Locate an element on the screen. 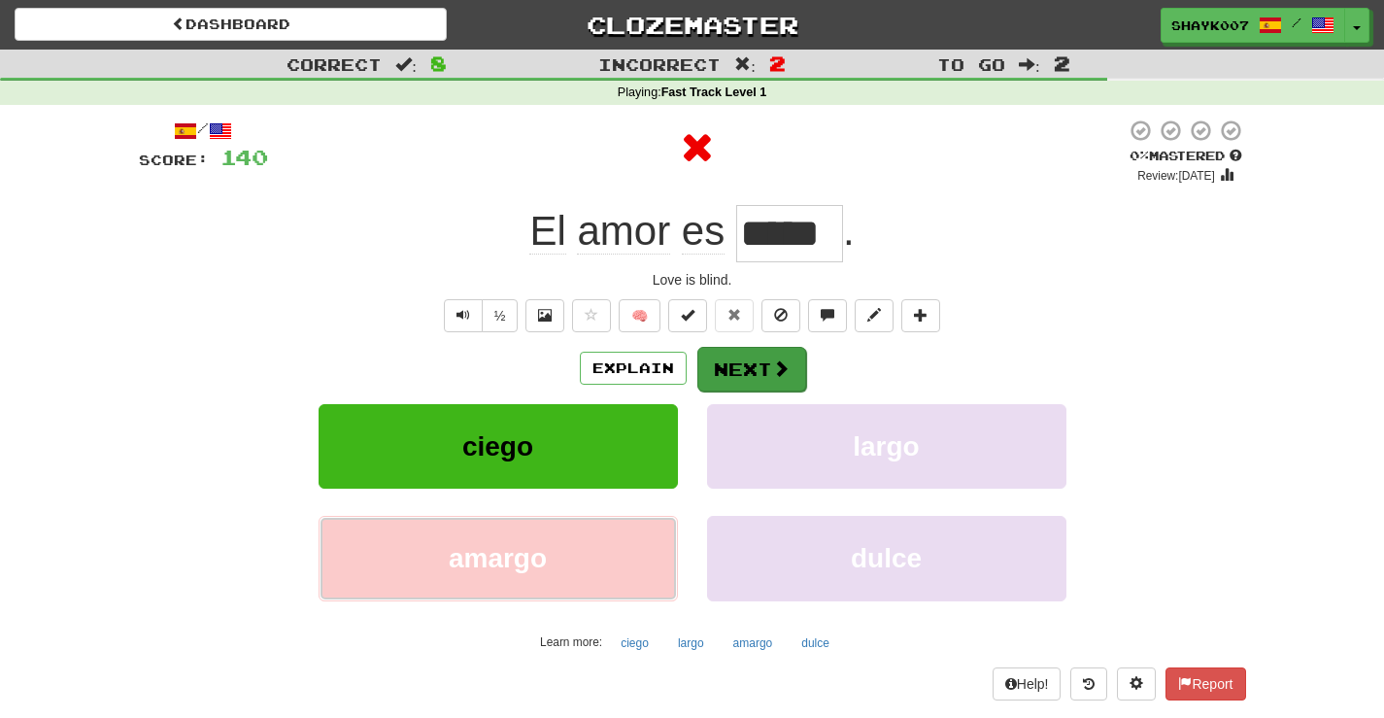  button: Explain is located at coordinates (633, 368).